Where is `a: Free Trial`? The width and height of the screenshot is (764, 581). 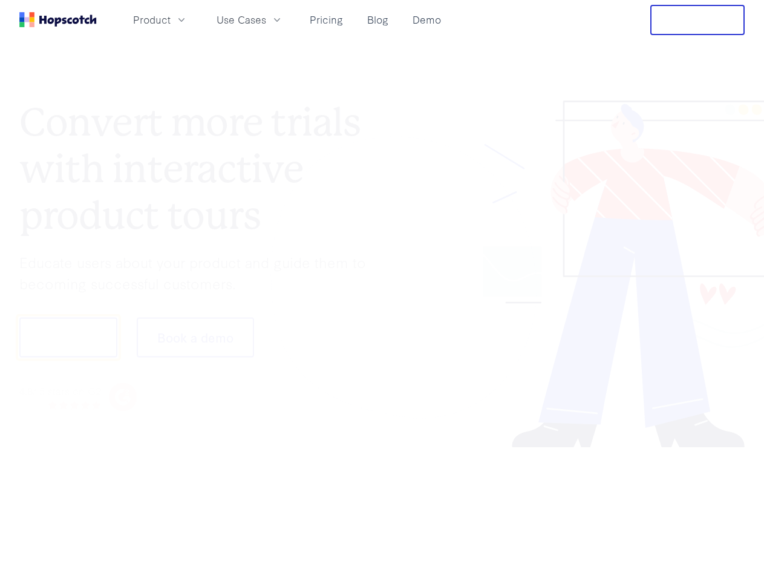 a: Free Trial is located at coordinates (698, 20).